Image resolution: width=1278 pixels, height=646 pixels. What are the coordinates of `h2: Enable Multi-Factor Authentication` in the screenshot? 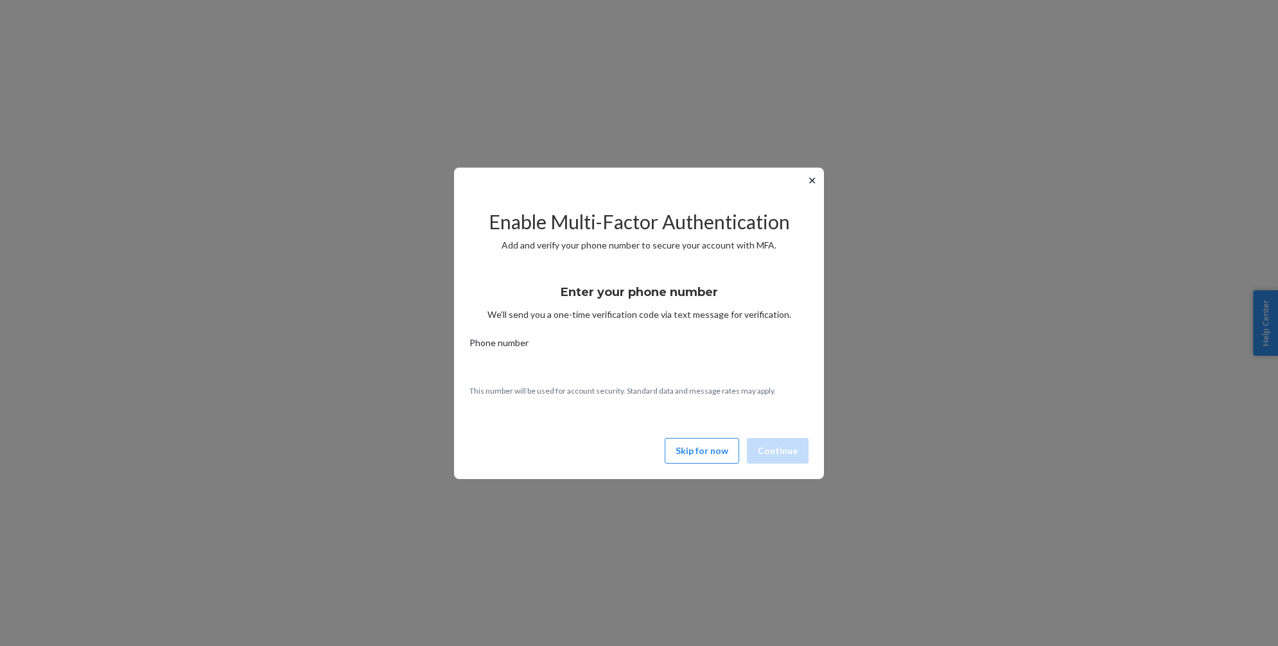 It's located at (639, 222).